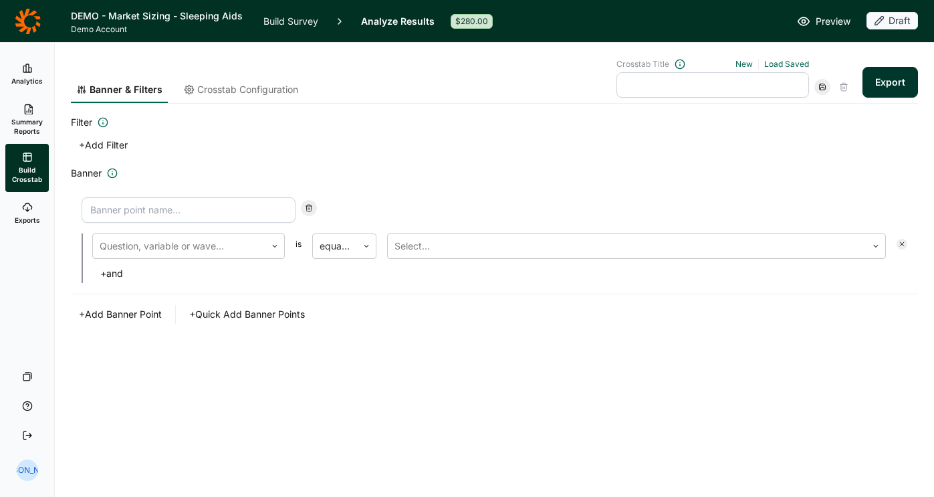  What do you see at coordinates (27, 126) in the screenshot?
I see `span: Summary Reports` at bounding box center [27, 126].